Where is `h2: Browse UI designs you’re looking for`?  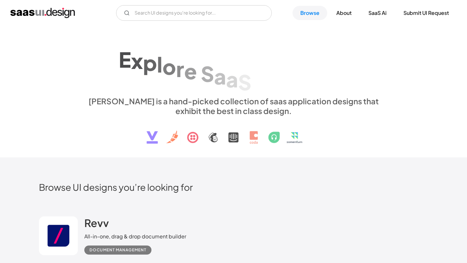 h2: Browse UI designs you’re looking for is located at coordinates (234, 187).